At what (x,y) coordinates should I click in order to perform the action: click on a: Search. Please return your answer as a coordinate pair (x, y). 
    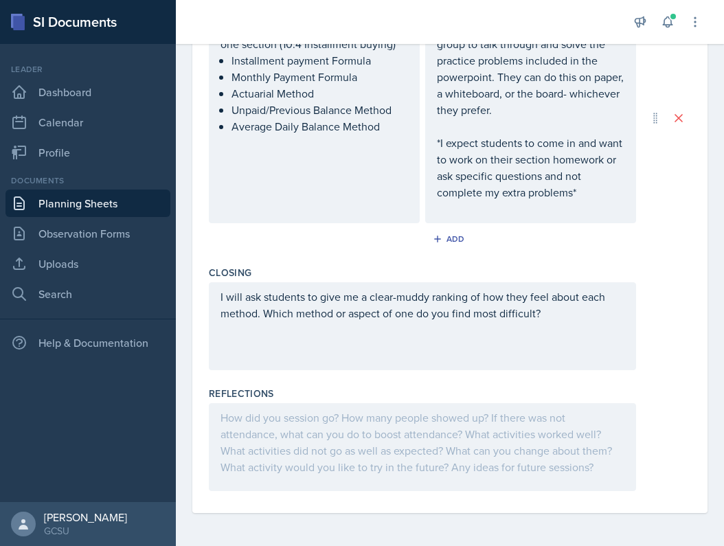
    Looking at the image, I should click on (88, 294).